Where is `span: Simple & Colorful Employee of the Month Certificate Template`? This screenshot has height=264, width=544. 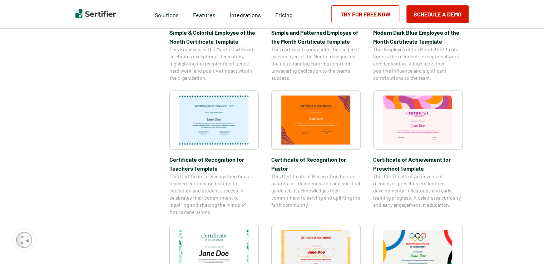 span: Simple & Colorful Employee of the Month Certificate Template is located at coordinates (214, 37).